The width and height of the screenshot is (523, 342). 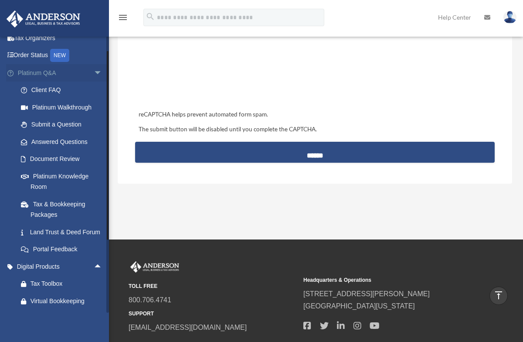 I want to click on i: search, so click(x=150, y=17).